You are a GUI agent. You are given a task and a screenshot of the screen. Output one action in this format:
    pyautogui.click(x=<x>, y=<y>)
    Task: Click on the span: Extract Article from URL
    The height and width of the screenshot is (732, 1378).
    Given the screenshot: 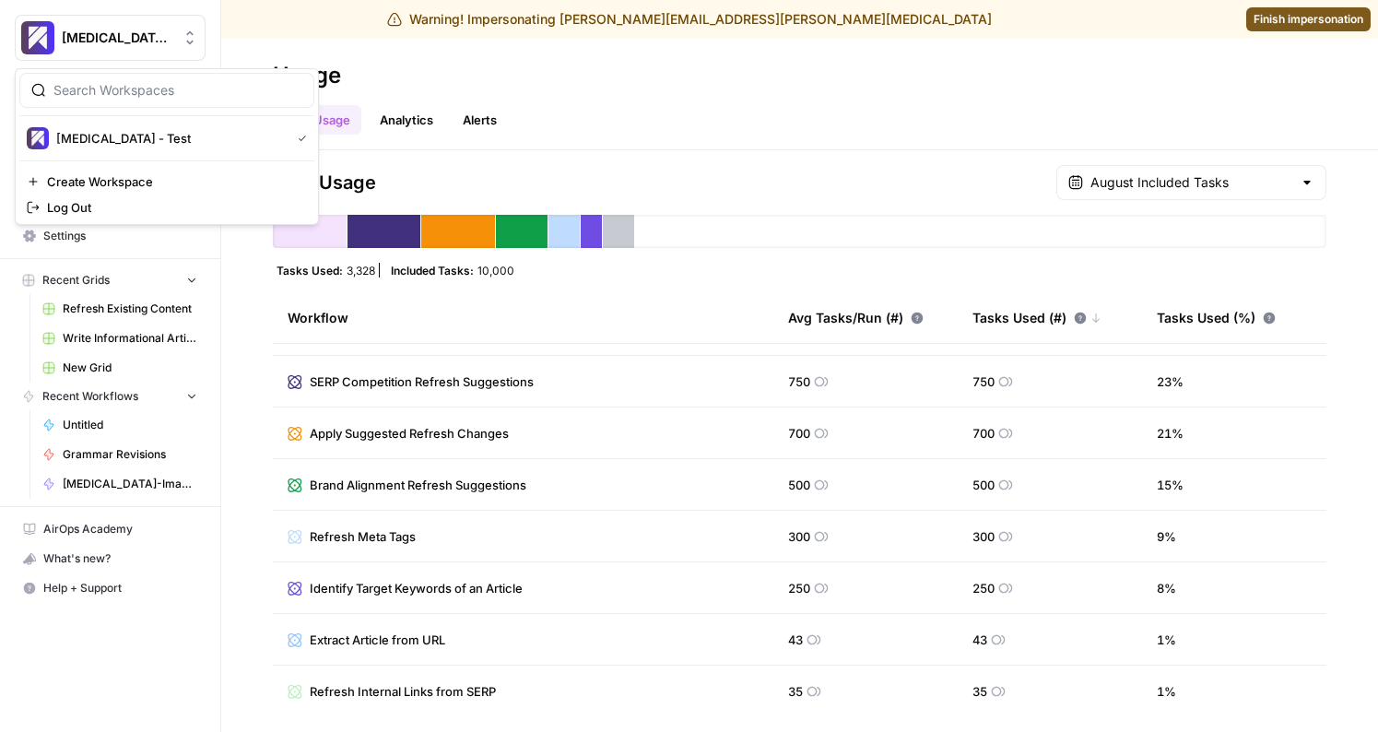 What is the action you would take?
    pyautogui.click(x=377, y=640)
    